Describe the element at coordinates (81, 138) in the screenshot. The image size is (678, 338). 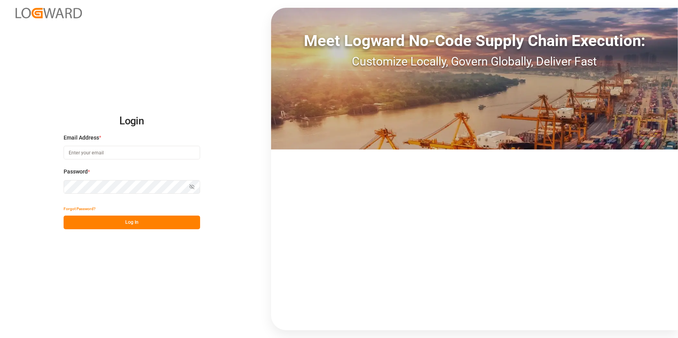
I see `span: Email Address` at that location.